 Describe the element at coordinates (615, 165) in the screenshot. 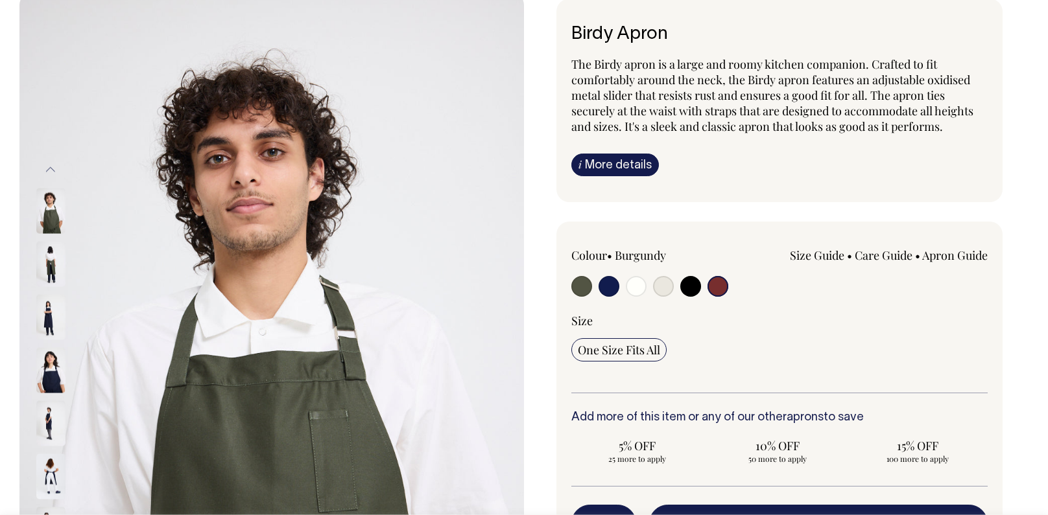

I see `a: iMore details` at that location.